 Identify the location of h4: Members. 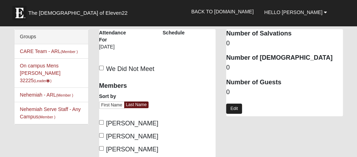
(125, 86).